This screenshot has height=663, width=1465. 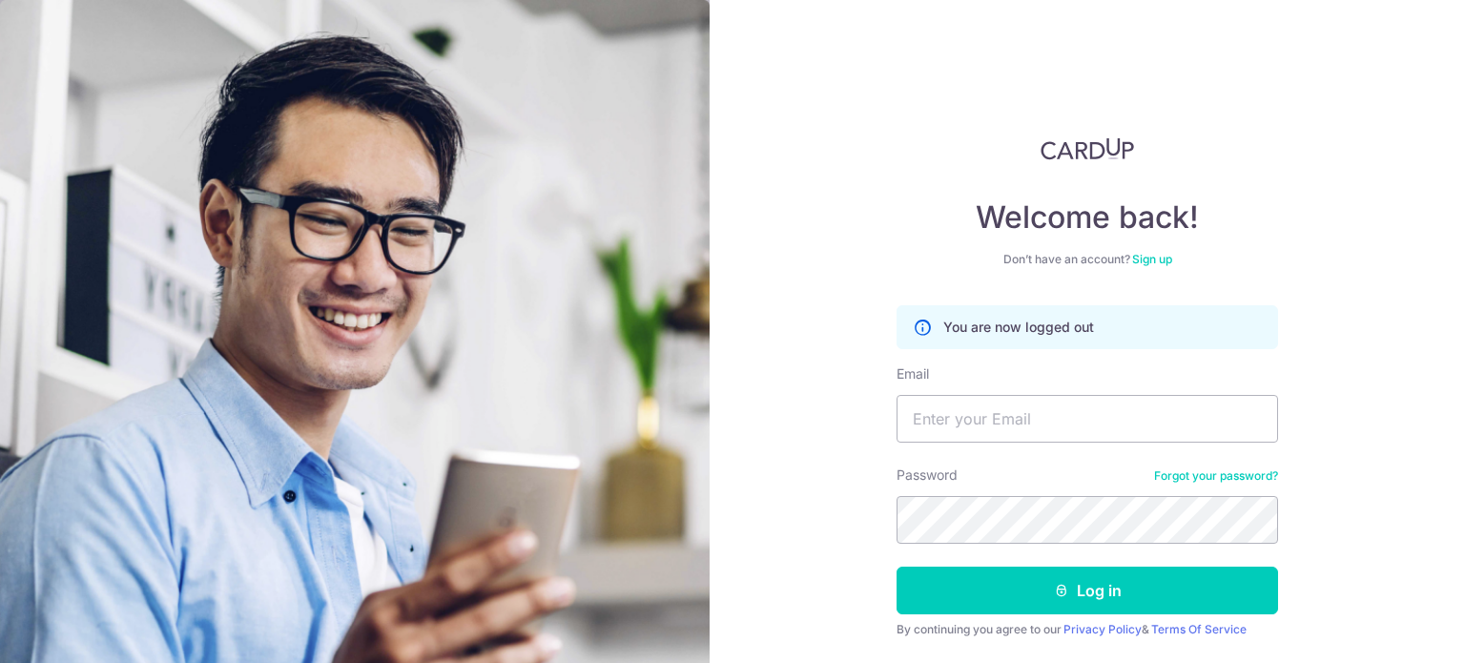 I want to click on div: Don’t have an account?, so click(x=1087, y=259).